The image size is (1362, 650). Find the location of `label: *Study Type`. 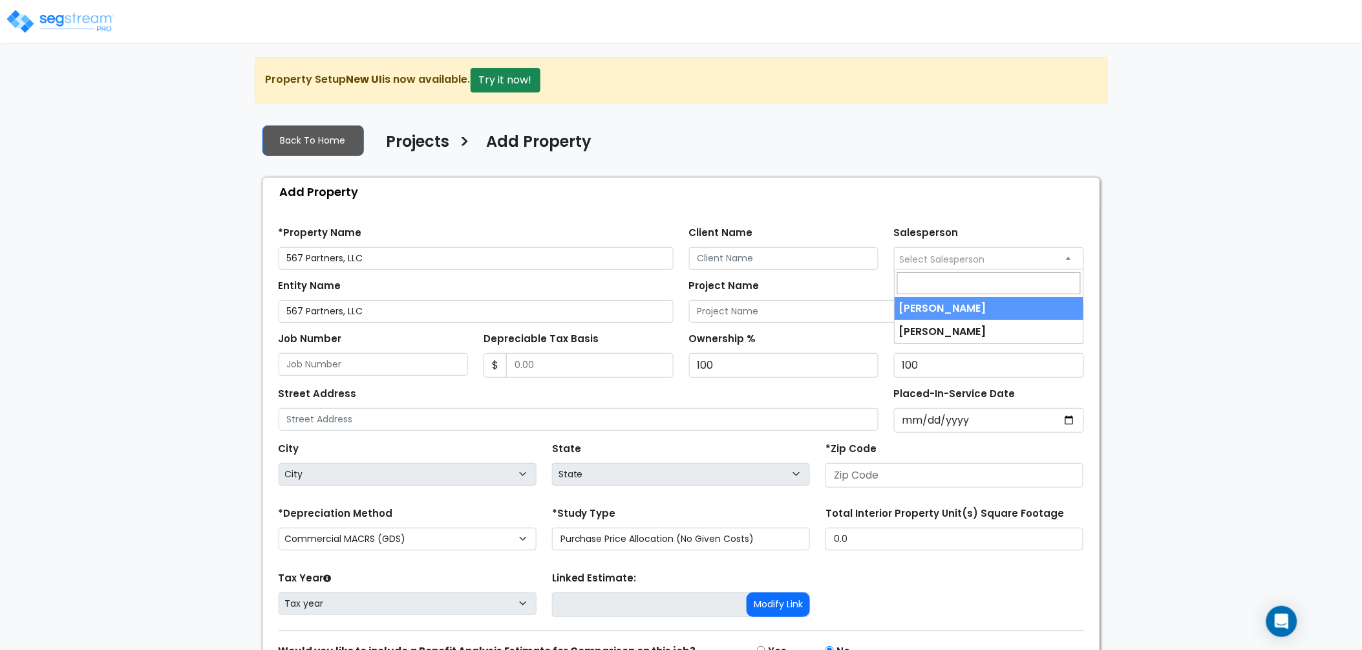

label: *Study Type is located at coordinates (584, 513).